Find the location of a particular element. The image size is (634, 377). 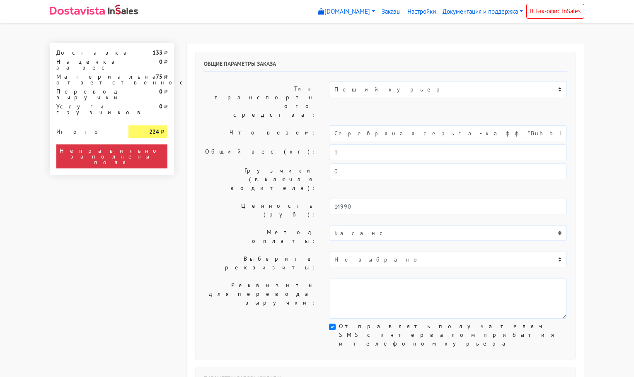

label: Тип транспортного средства: is located at coordinates (260, 102).